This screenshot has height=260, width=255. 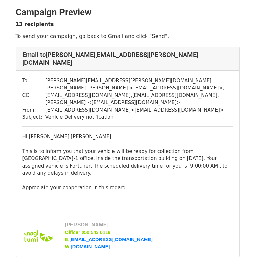 I want to click on td: Subject:, so click(x=34, y=117).